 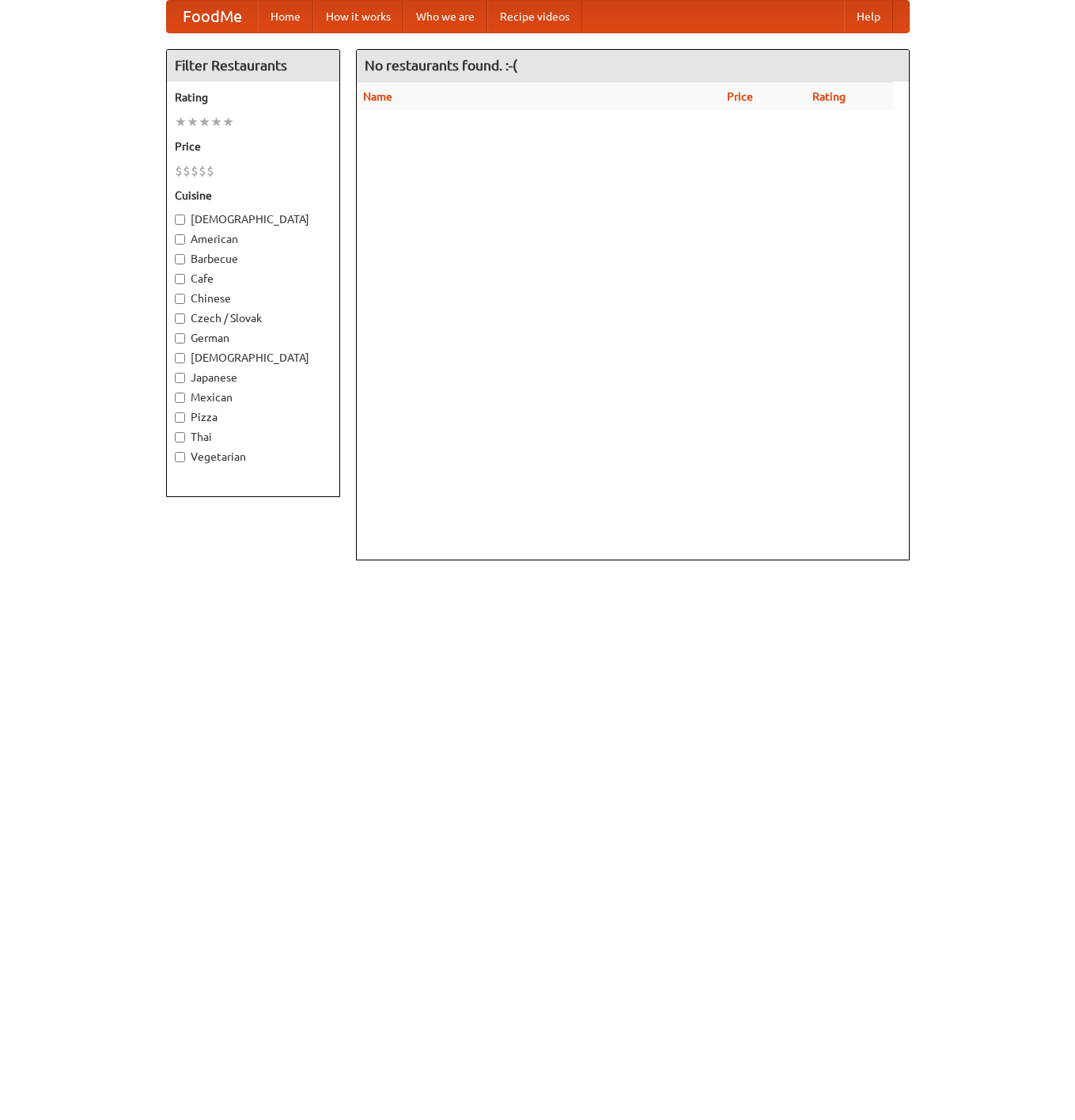 What do you see at coordinates (869, 17) in the screenshot?
I see `a: Help` at bounding box center [869, 17].